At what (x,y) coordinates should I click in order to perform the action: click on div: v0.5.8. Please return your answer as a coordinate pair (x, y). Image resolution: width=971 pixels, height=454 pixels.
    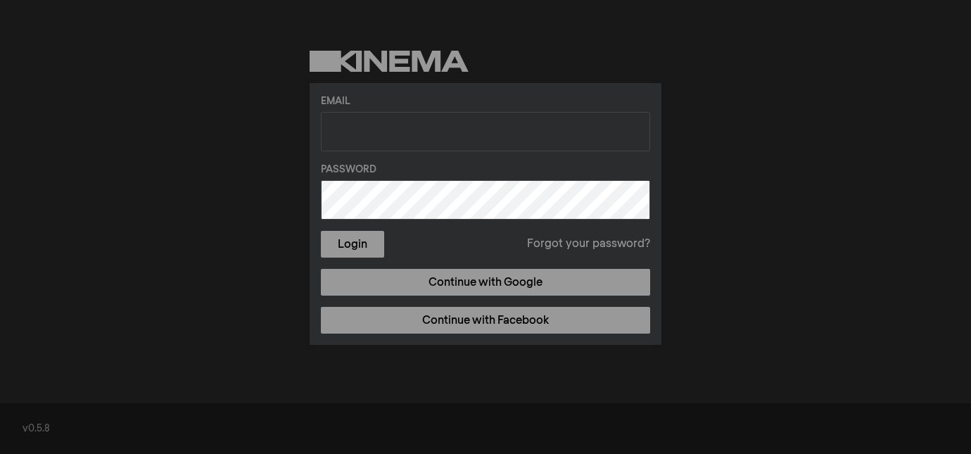
    Looking at the image, I should click on (485, 428).